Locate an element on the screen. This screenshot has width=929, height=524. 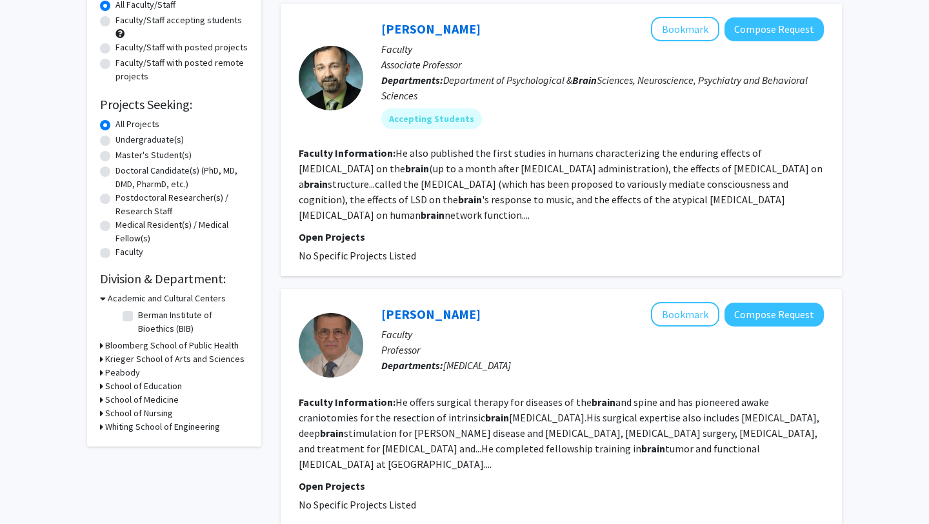
label: Faculty/Staff with posted projects is located at coordinates (181, 47).